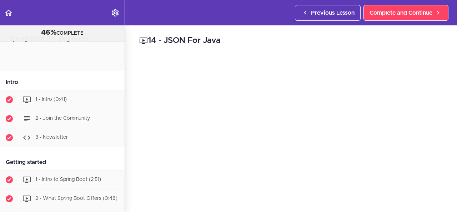 Image resolution: width=457 pixels, height=212 pixels. What do you see at coordinates (9, 13) in the screenshot?
I see `svg: Back to course curriculum` at bounding box center [9, 13].